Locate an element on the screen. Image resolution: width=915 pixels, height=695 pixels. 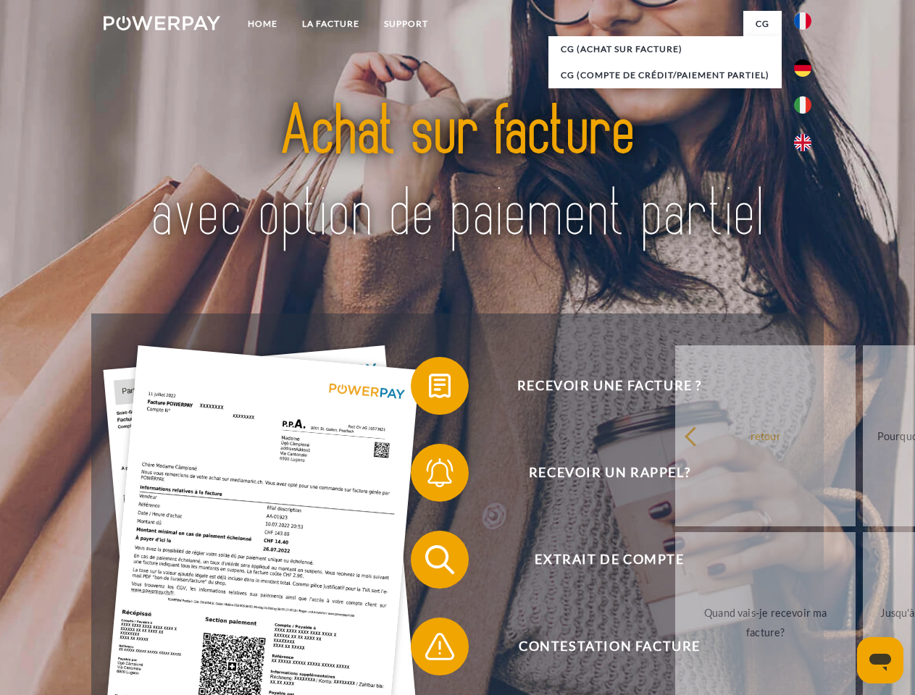
a: CG (Compte de crédit/paiement partiel) is located at coordinates (665, 75).